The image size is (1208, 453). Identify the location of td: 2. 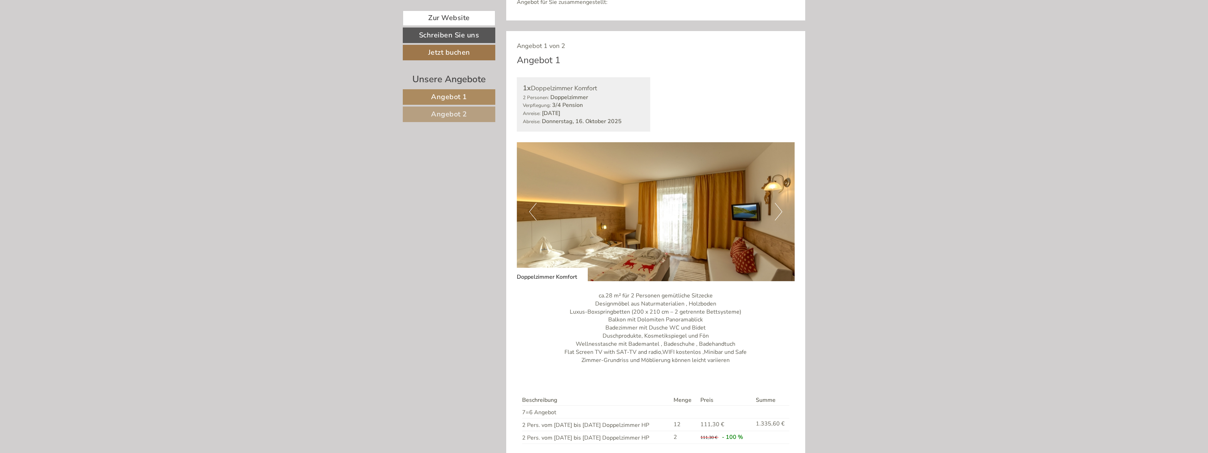
(684, 438).